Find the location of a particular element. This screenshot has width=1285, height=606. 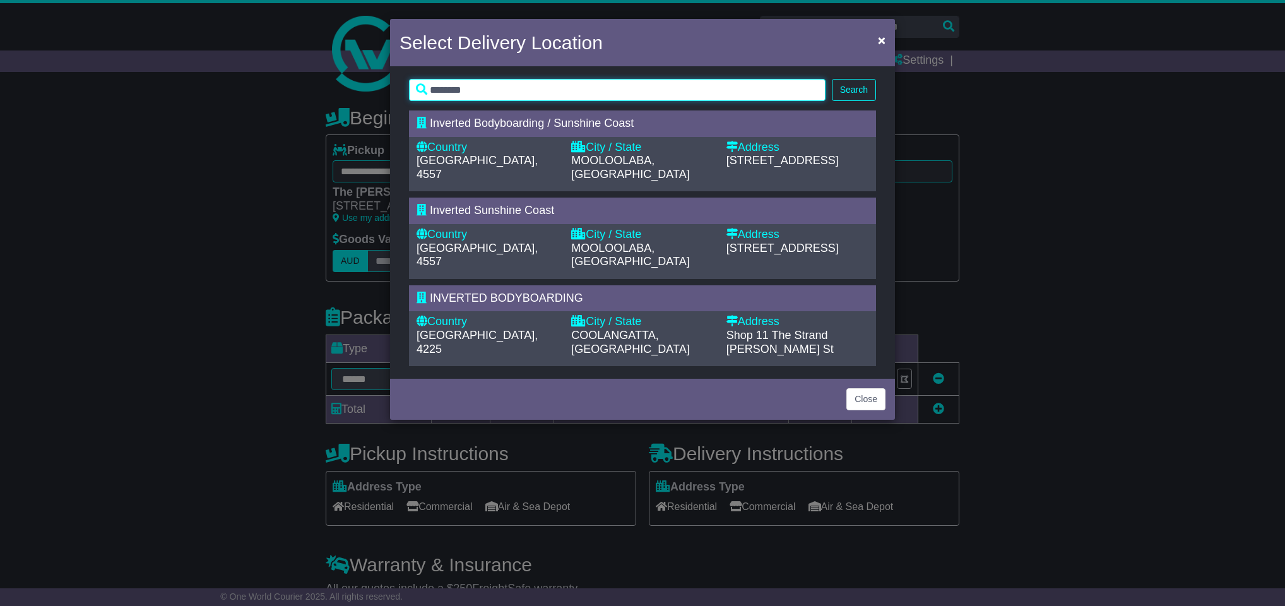

span: Inverted Sunshine Coast is located at coordinates (492, 210).